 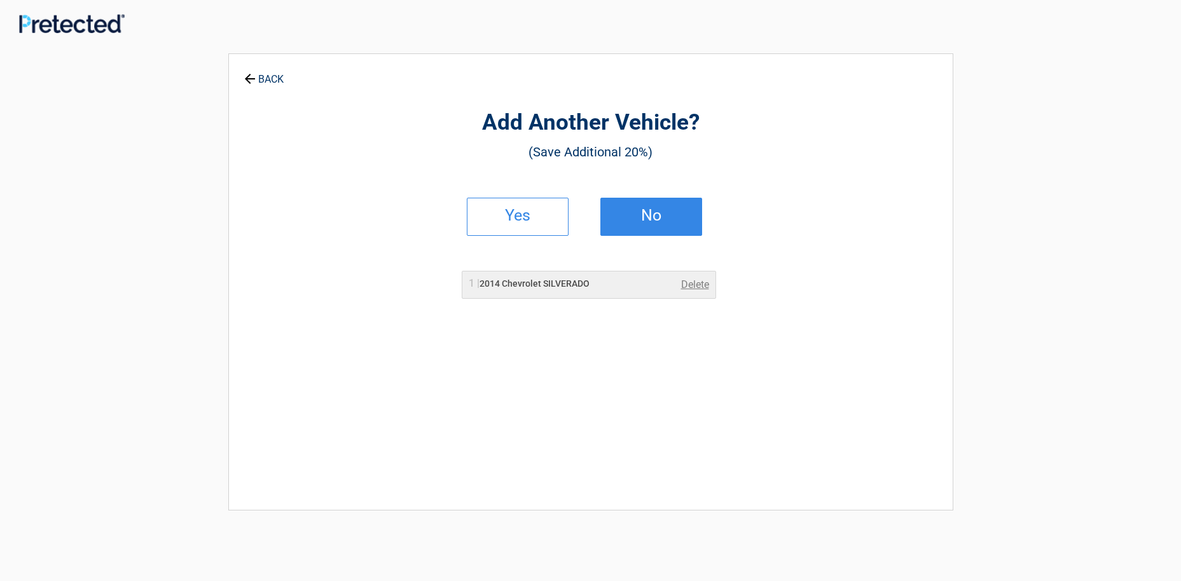 What do you see at coordinates (651, 216) in the screenshot?
I see `h2: No` at bounding box center [651, 216].